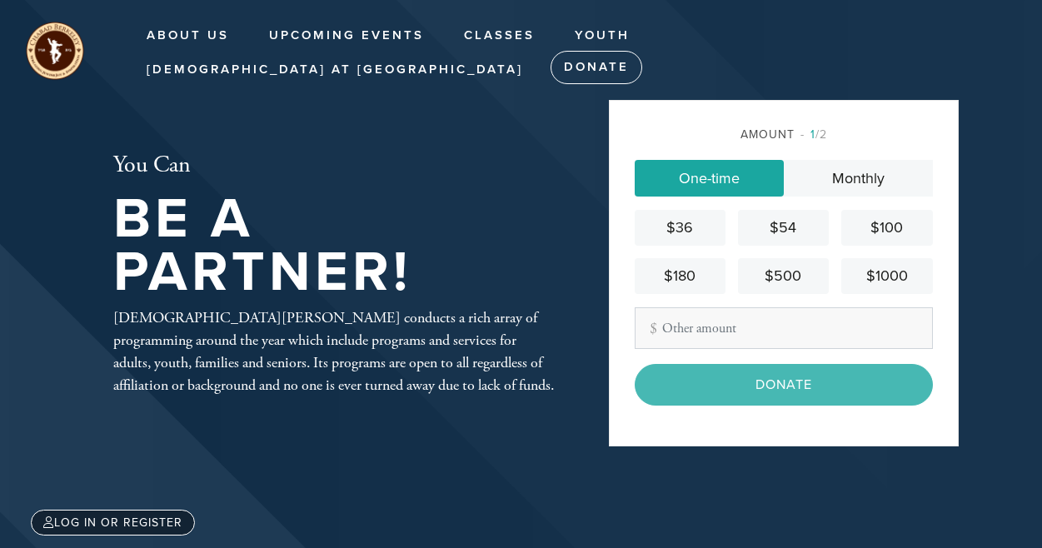 The image size is (1042, 548). What do you see at coordinates (334, 246) in the screenshot?
I see `h1: Be A Partner!` at bounding box center [334, 246].